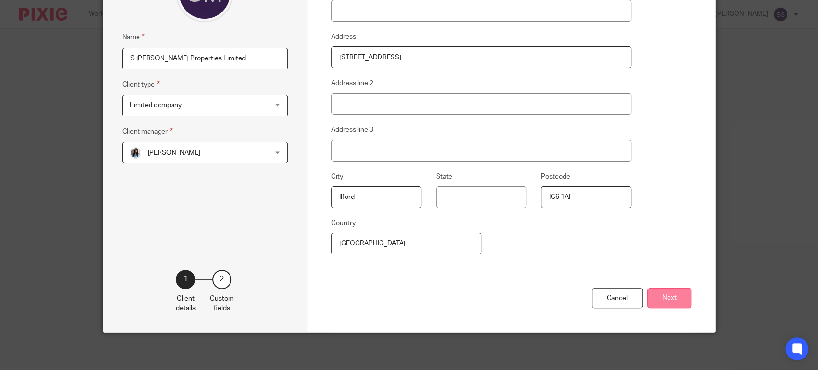 The image size is (818, 370). Describe the element at coordinates (222, 279) in the screenshot. I see `div: 2` at that location.